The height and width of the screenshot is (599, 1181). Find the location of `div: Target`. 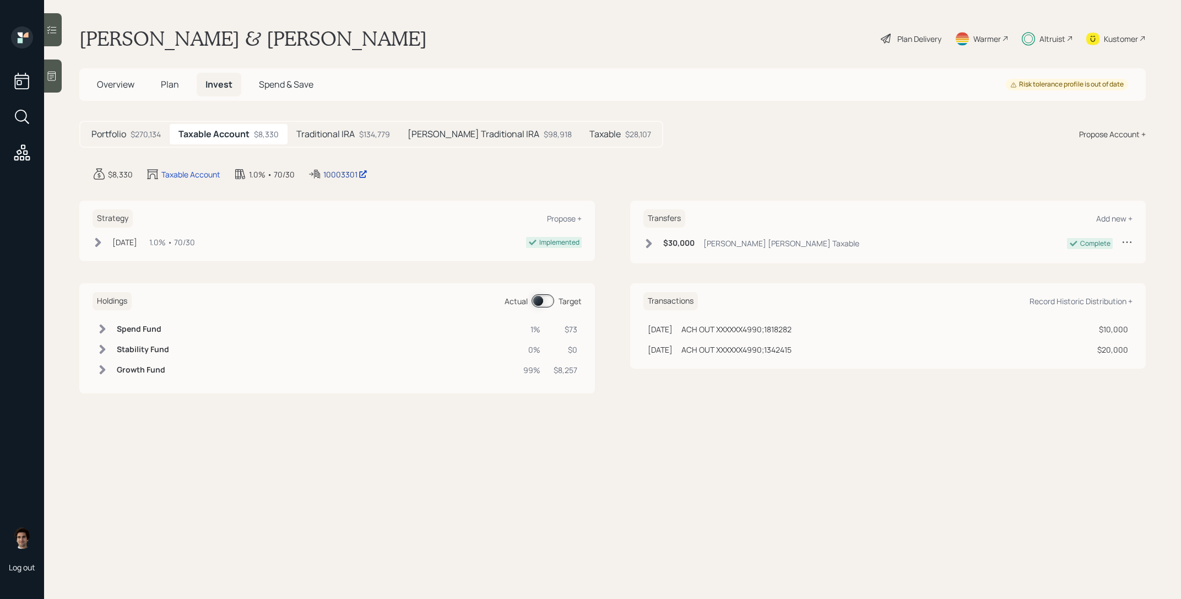

div: Target is located at coordinates (570, 301).